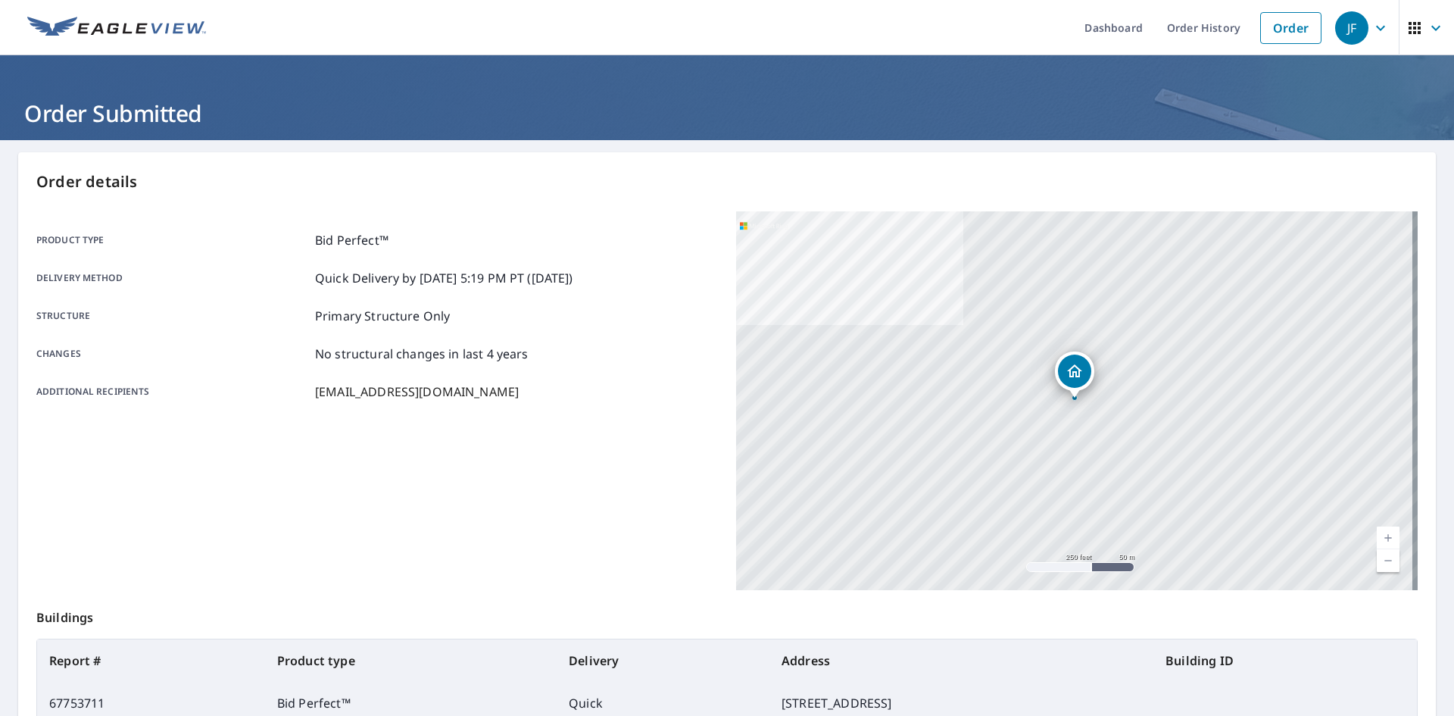  What do you see at coordinates (1388, 560) in the screenshot?
I see `a: Current Level 17, Zoom Out` at bounding box center [1388, 560].